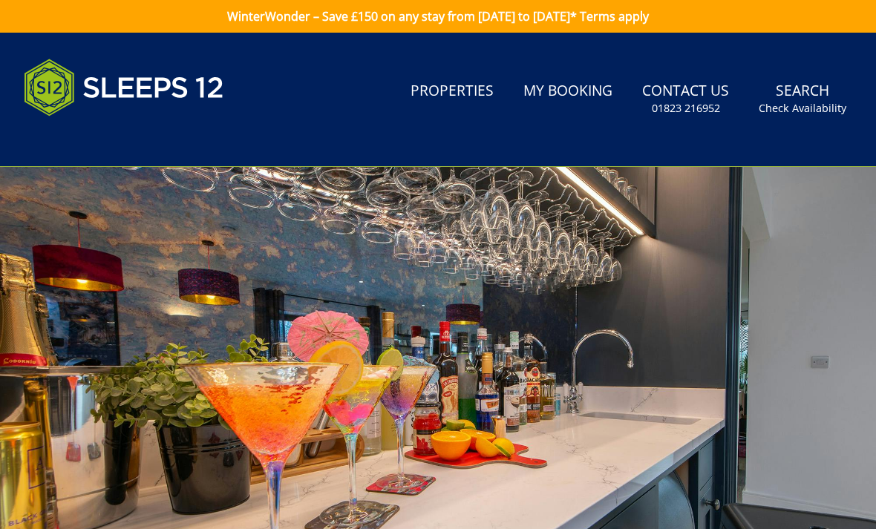 Image resolution: width=876 pixels, height=529 pixels. What do you see at coordinates (568, 91) in the screenshot?
I see `a: My Booking` at bounding box center [568, 91].